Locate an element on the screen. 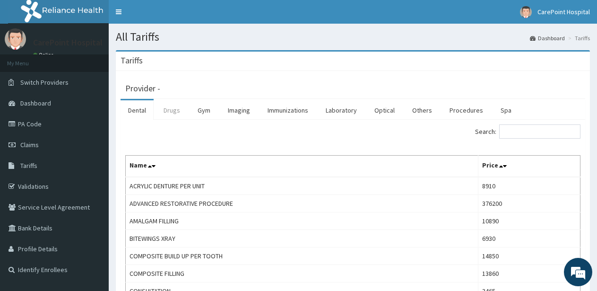 The width and height of the screenshot is (597, 291). span: Claims is located at coordinates (29, 145).